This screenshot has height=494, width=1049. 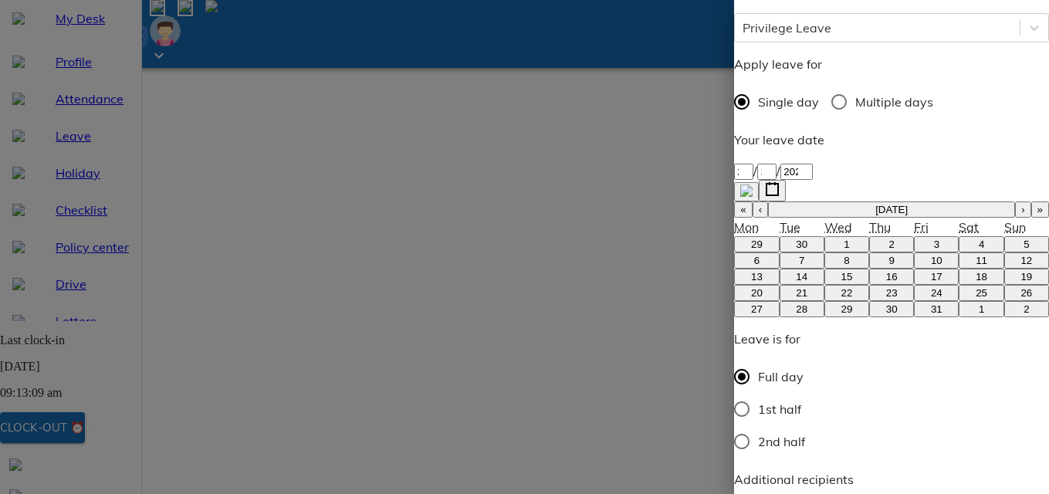 I want to click on abbr: October 1, 2025, so click(x=846, y=244).